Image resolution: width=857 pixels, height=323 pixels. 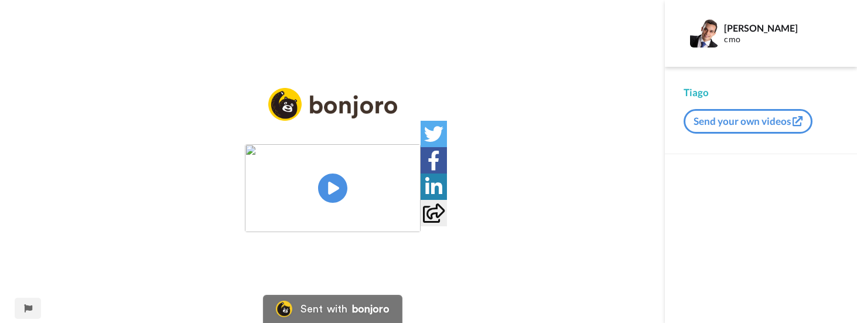 I want to click on div: Sent with, so click(x=324, y=309).